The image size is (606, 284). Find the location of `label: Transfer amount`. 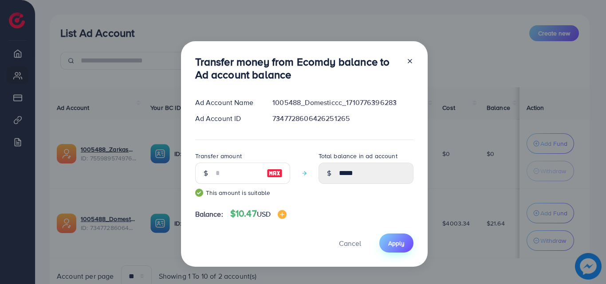

label: Transfer amount is located at coordinates (218, 156).